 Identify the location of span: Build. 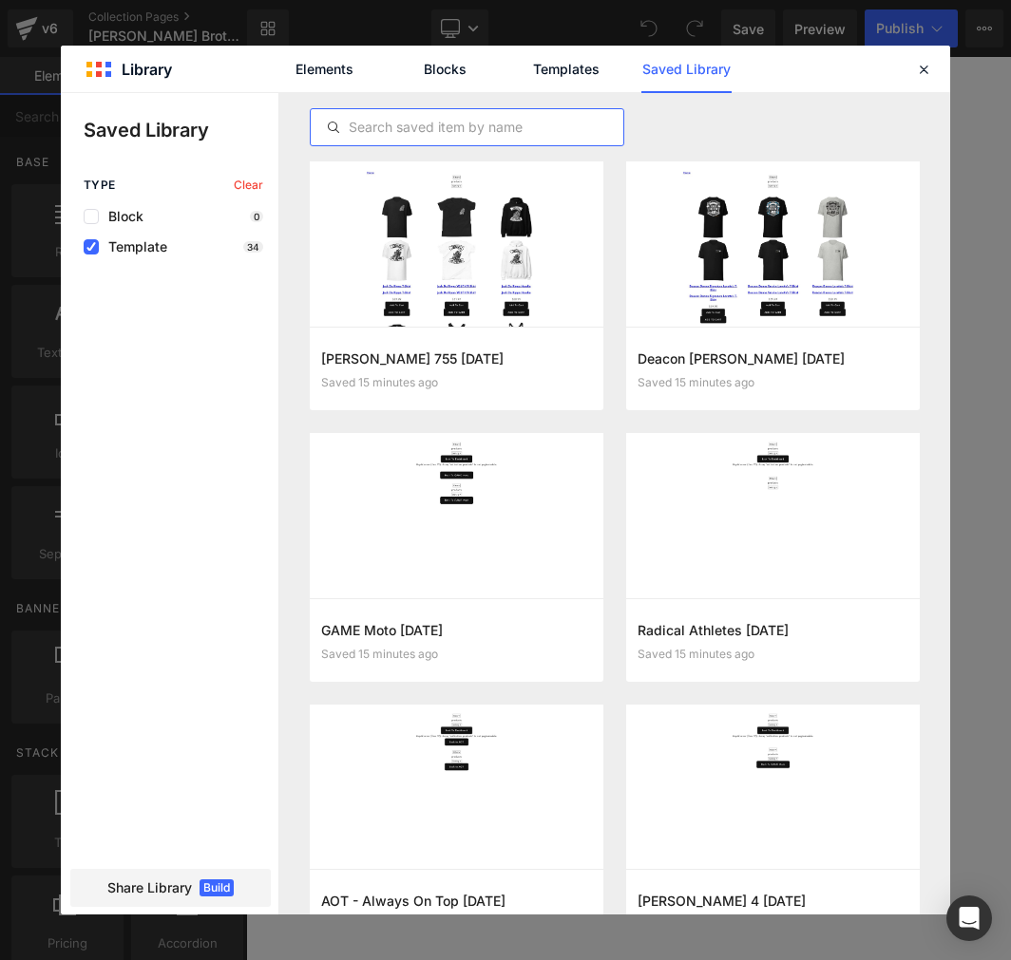
(217, 888).